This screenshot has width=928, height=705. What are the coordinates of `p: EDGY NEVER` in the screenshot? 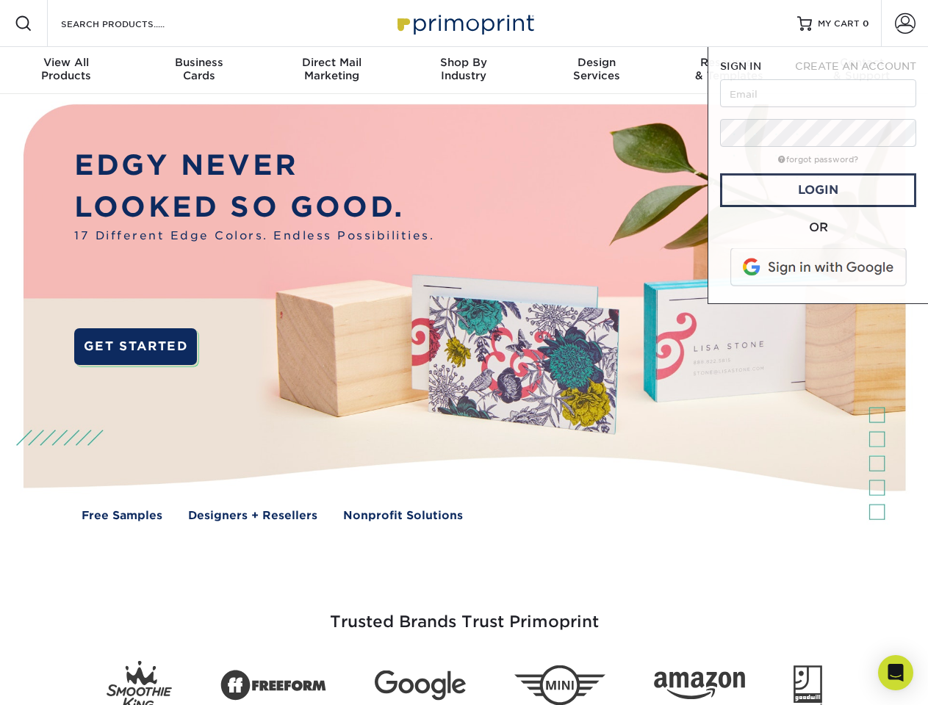 It's located at (254, 165).